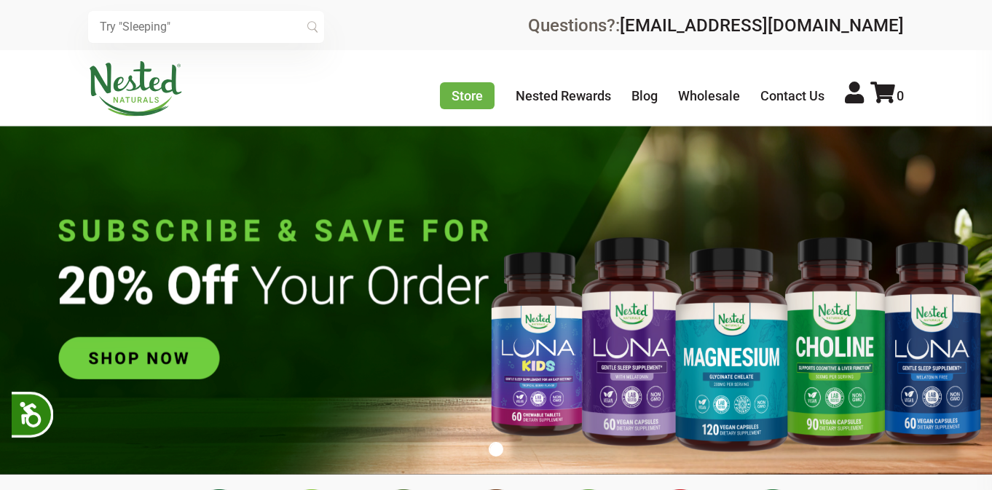 The height and width of the screenshot is (490, 992). What do you see at coordinates (887, 95) in the screenshot?
I see `a: 0` at bounding box center [887, 95].